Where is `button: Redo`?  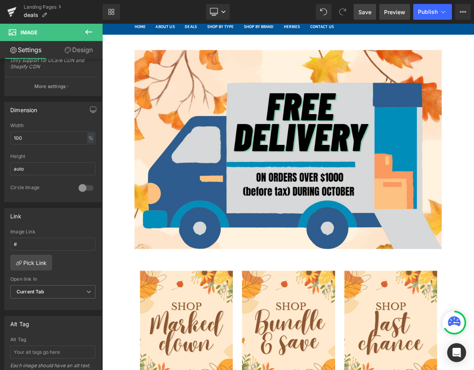 button: Redo is located at coordinates (342, 12).